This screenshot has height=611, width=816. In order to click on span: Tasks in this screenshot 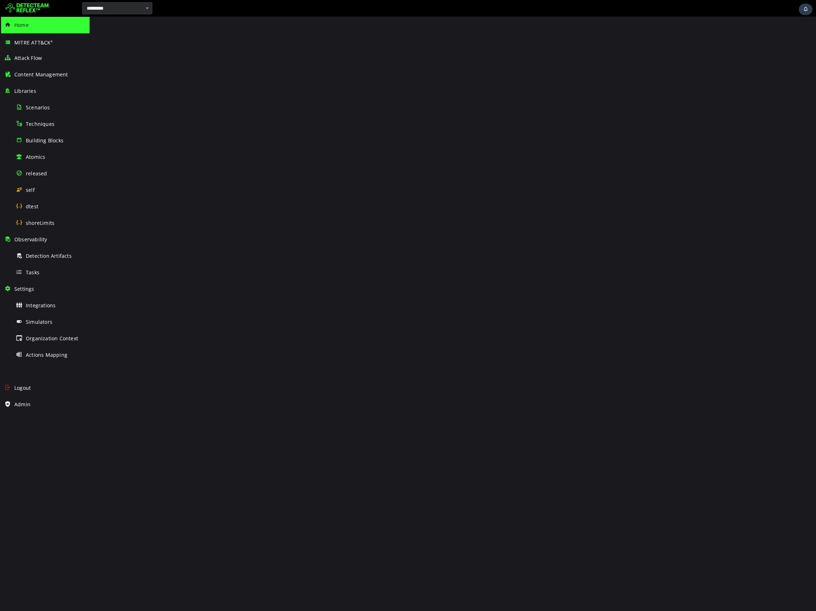, I will do `click(33, 272)`.